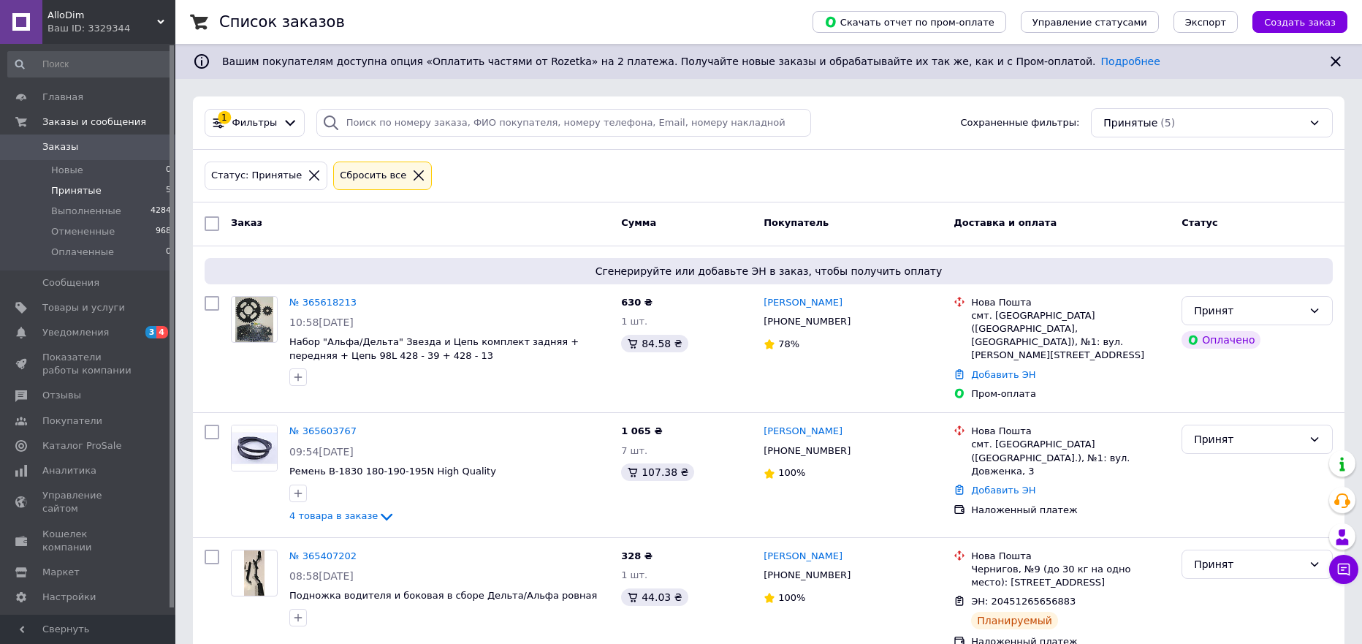 Image resolution: width=1362 pixels, height=644 pixels. Describe the element at coordinates (168, 191) in the screenshot. I see `span: 5` at that location.